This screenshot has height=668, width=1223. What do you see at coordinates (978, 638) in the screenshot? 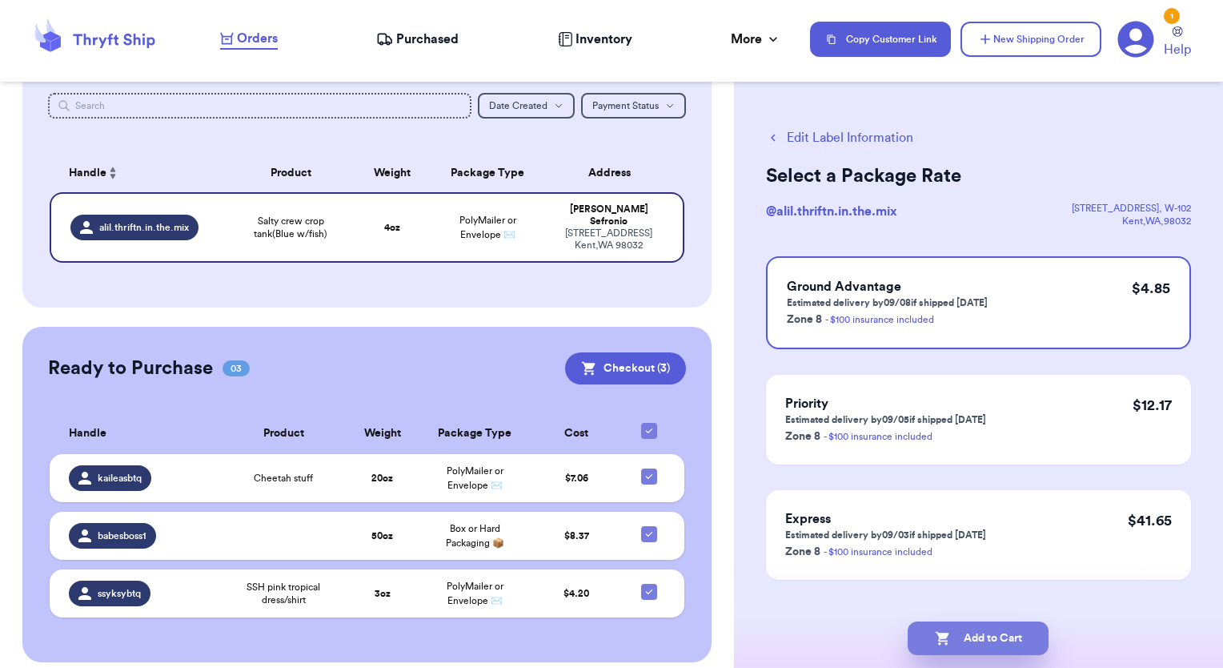
I see `button: Add to Cart` at bounding box center [978, 638].